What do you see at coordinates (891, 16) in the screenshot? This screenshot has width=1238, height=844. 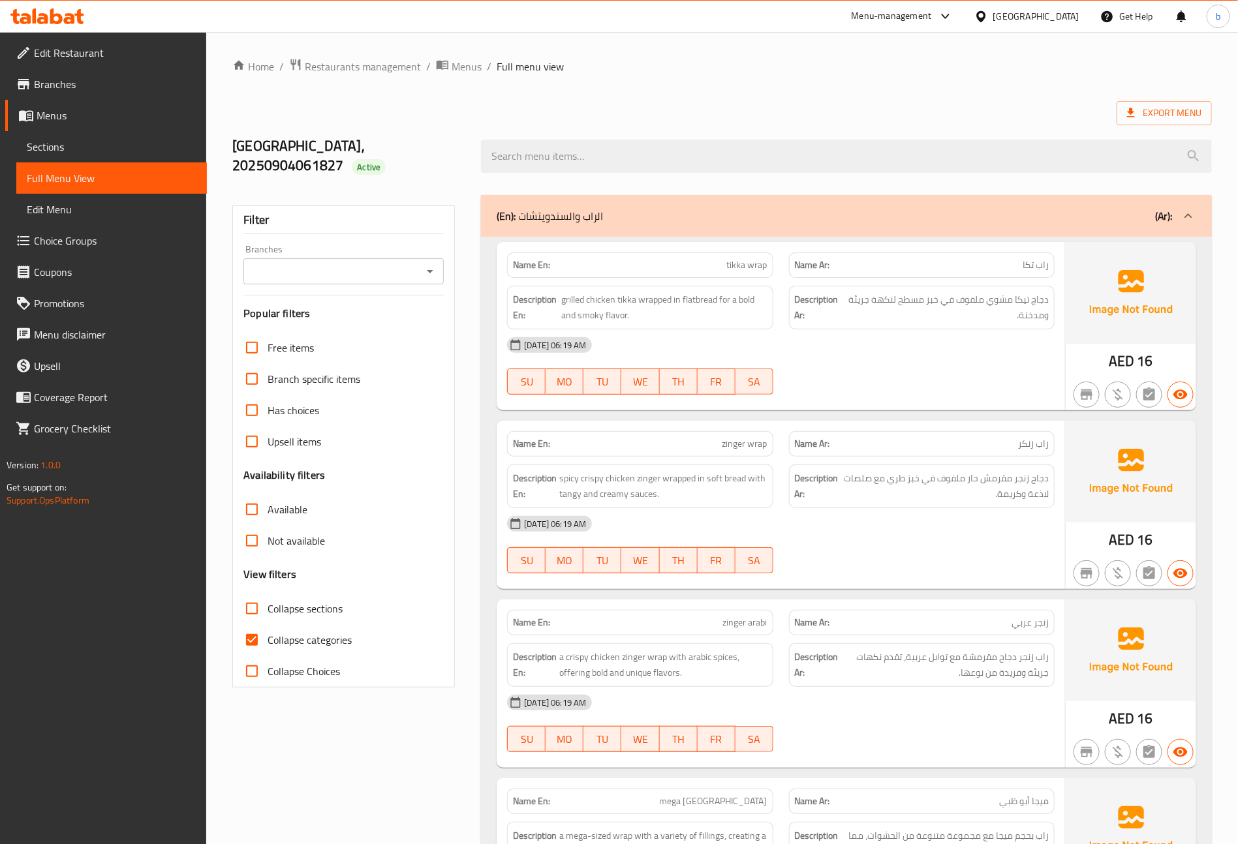 I see `div: Menu-management` at bounding box center [891, 16].